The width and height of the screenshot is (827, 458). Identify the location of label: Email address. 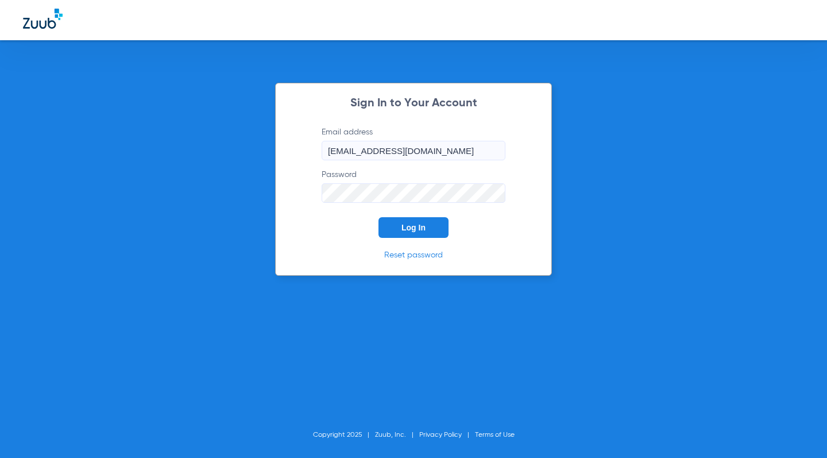
(414, 143).